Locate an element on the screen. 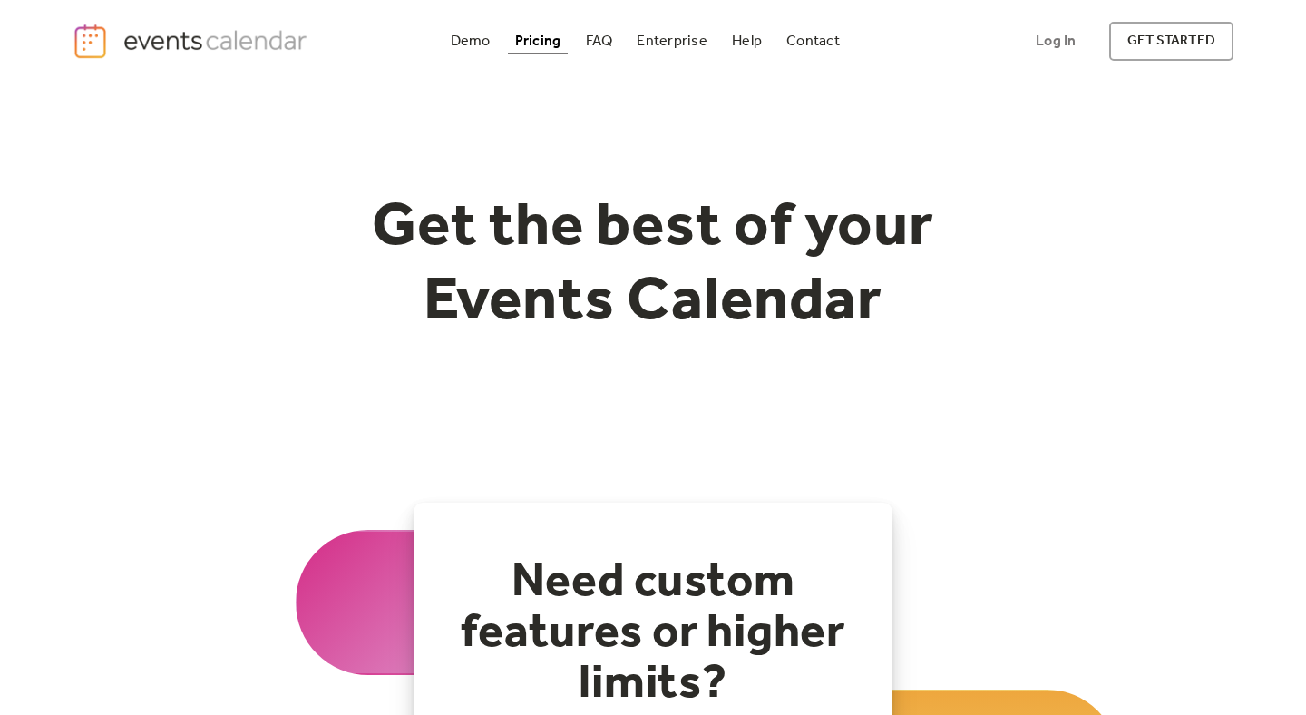  a: Pricing is located at coordinates (538, 41).